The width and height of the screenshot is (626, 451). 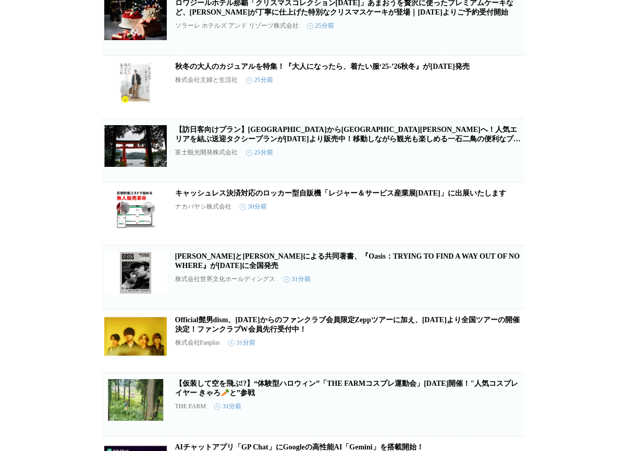 I want to click on p: 株式会社主婦と生活社, so click(x=207, y=80).